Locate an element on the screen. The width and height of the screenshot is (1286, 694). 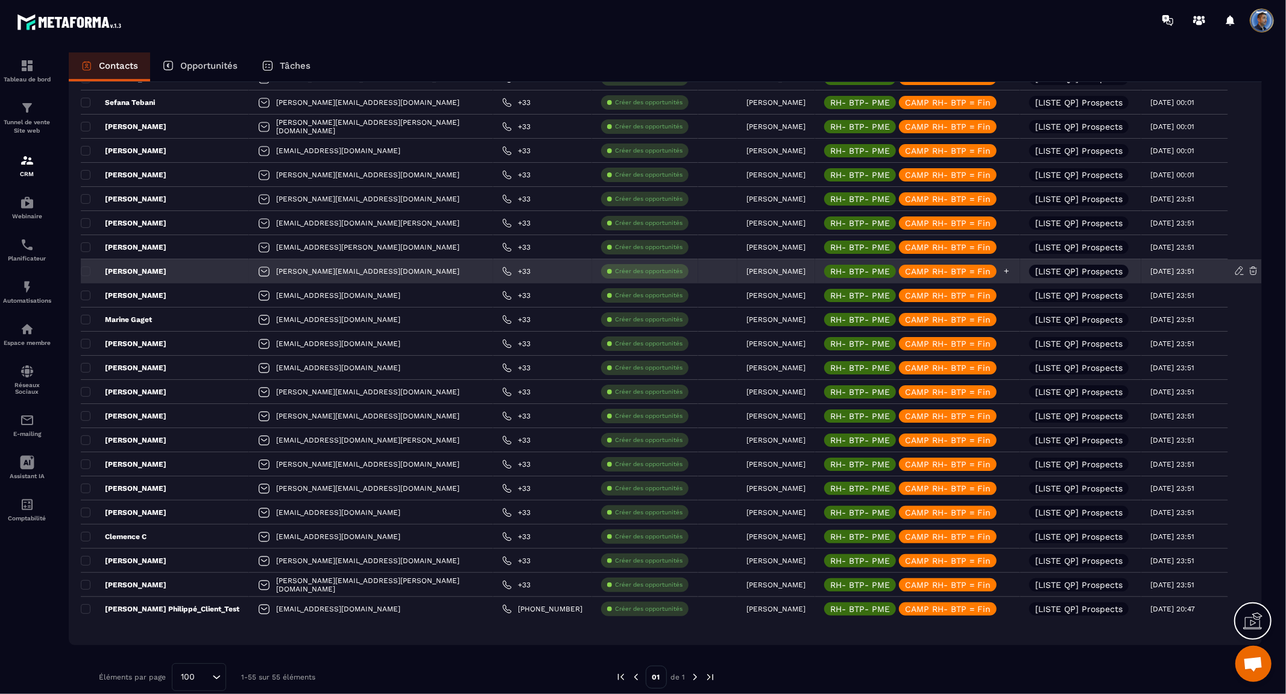
p: 01 is located at coordinates (656, 677).